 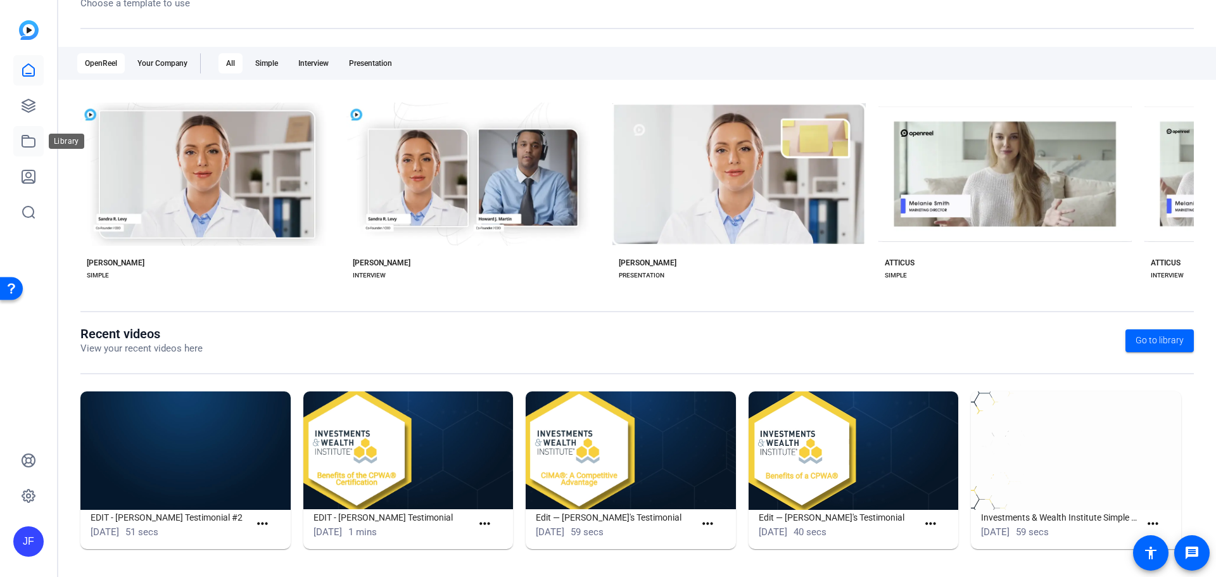 What do you see at coordinates (854, 450) in the screenshot?
I see `img: Edit — Brian's Testimonial` at bounding box center [854, 450].